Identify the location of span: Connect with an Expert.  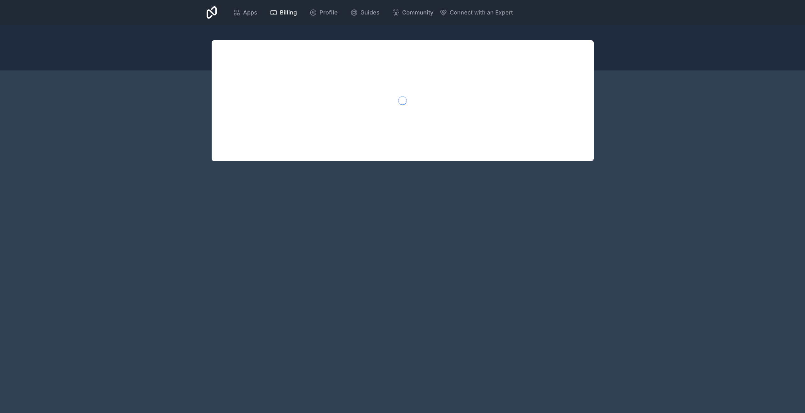
(481, 13).